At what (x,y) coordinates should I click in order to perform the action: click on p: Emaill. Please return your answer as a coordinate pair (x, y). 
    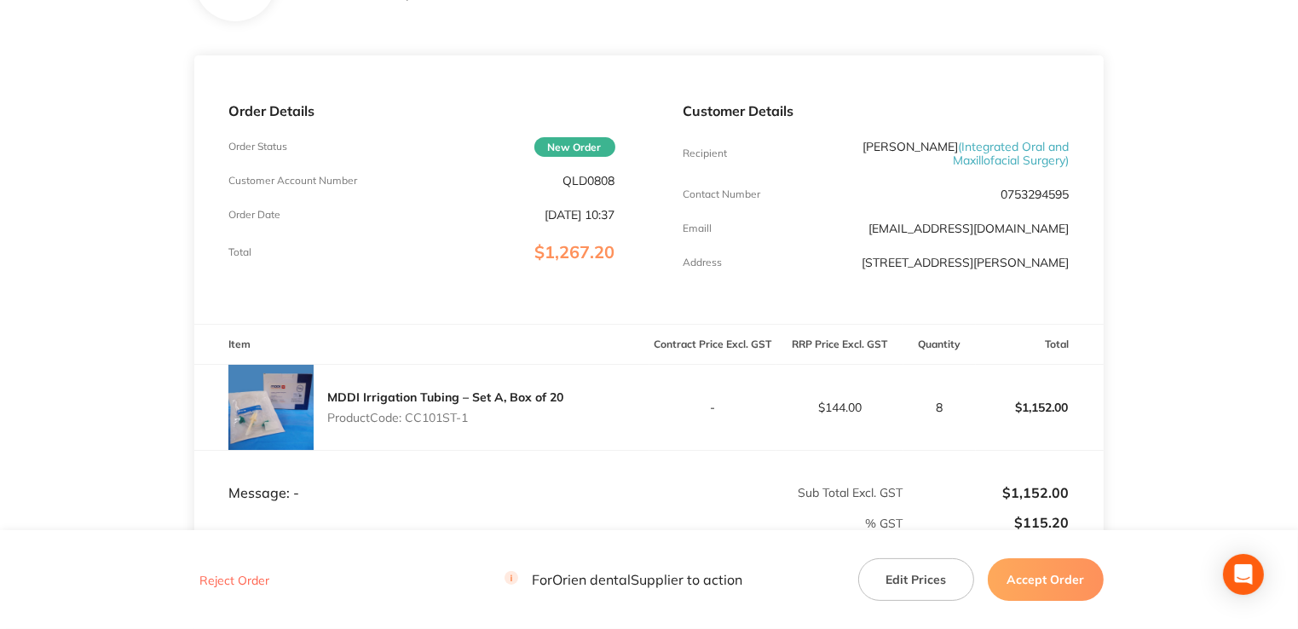
    Looking at the image, I should click on (698, 228).